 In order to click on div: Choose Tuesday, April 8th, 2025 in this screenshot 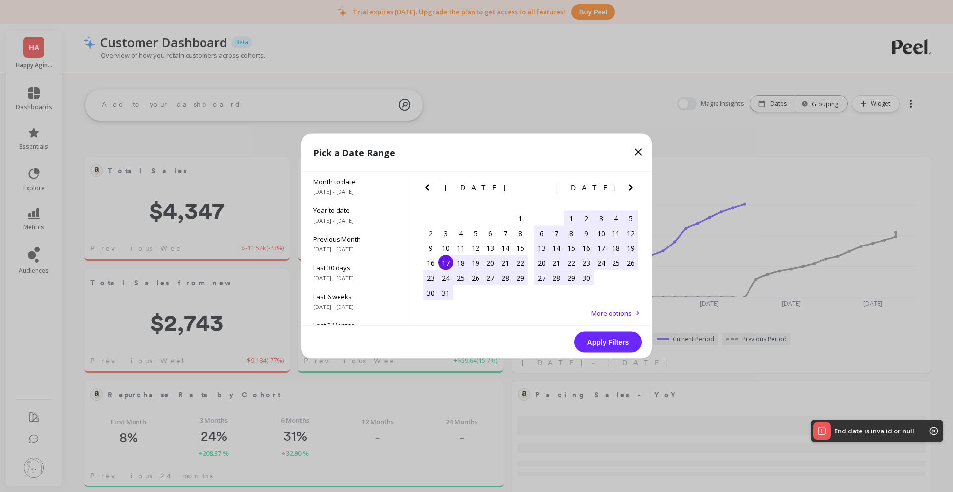, I will do `click(571, 233)`.